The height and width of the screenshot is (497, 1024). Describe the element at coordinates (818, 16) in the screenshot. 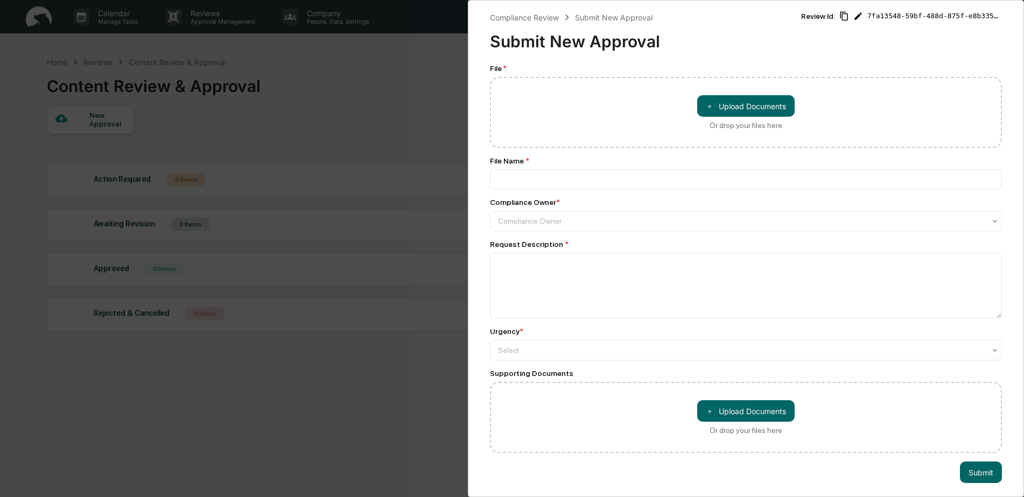

I see `span: Review Id:` at that location.